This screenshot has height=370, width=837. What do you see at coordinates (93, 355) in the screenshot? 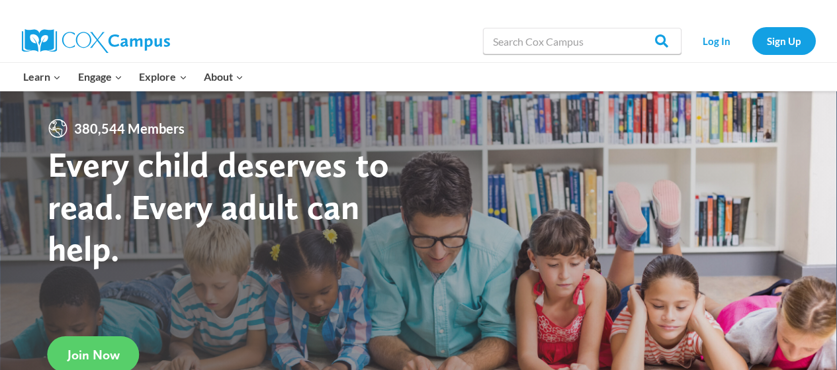
I see `span: Join Now` at bounding box center [93, 355].